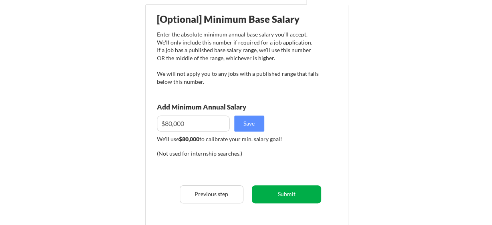  What do you see at coordinates (219, 106) in the screenshot?
I see `div: Add Minimum Annual Salary` at bounding box center [219, 106].